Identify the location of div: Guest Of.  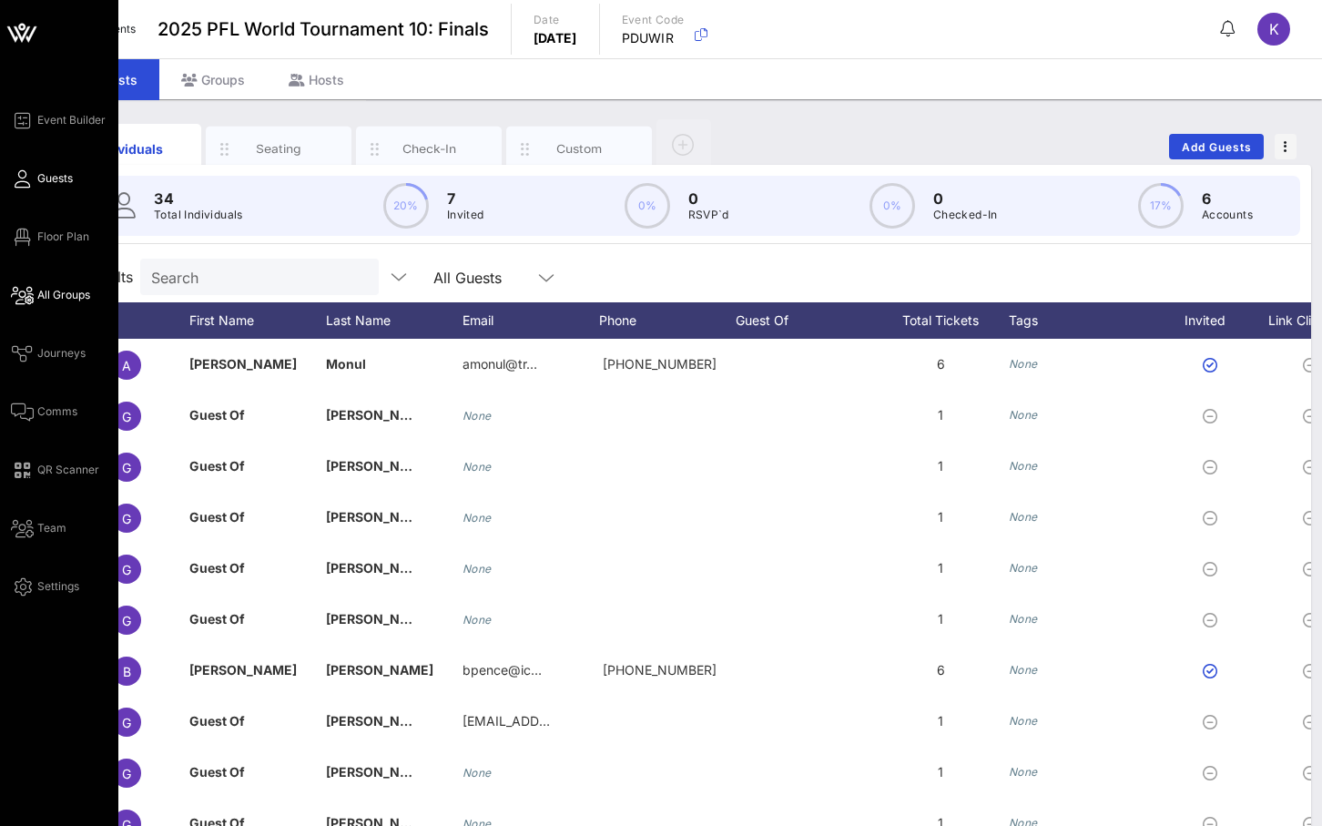
(804, 321).